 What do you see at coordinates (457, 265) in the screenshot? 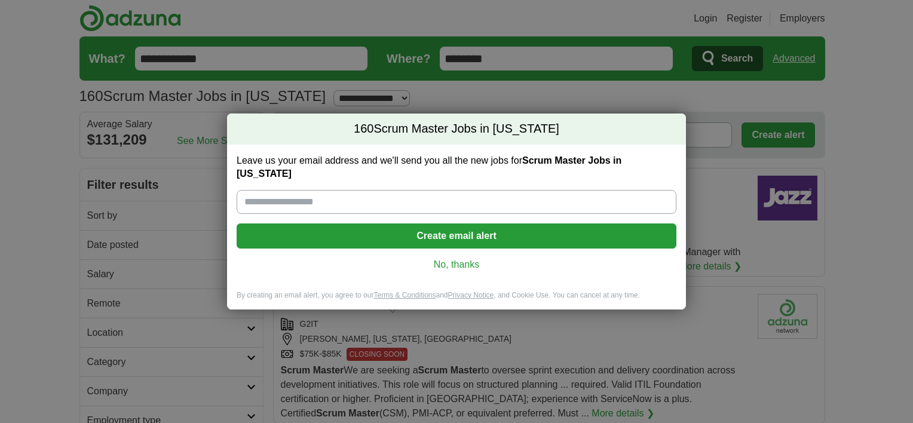
I see `a: No, thanks` at bounding box center [457, 265].